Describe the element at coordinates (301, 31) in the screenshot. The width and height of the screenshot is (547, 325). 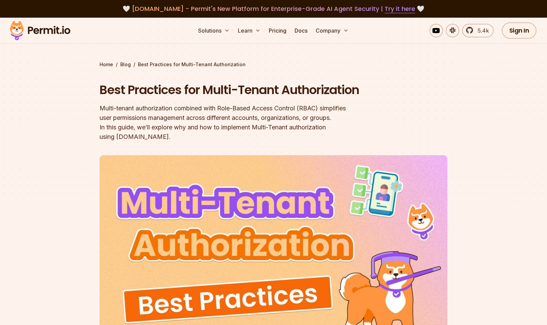
I see `a: Docs` at that location.